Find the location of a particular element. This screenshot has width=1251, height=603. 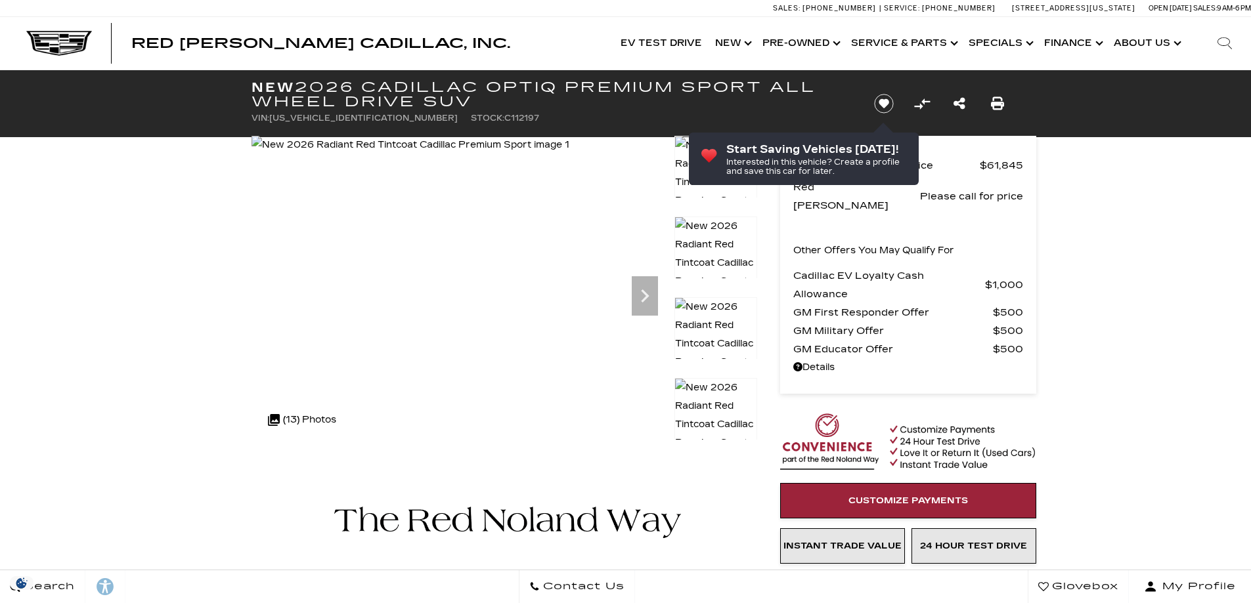

div: Next is located at coordinates (645, 296).